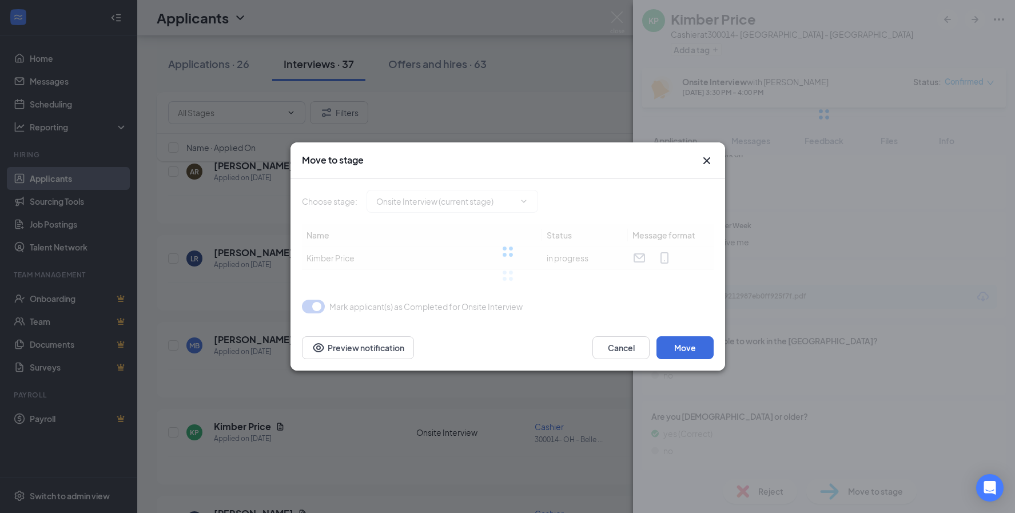 The width and height of the screenshot is (1015, 513). Describe the element at coordinates (333, 160) in the screenshot. I see `h3: Move to stage` at that location.